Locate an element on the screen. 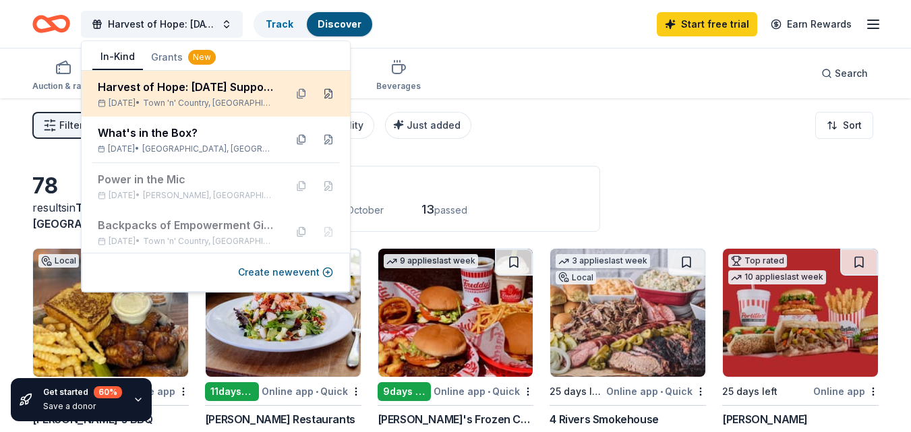  div: What's in the Box? is located at coordinates (186, 133).